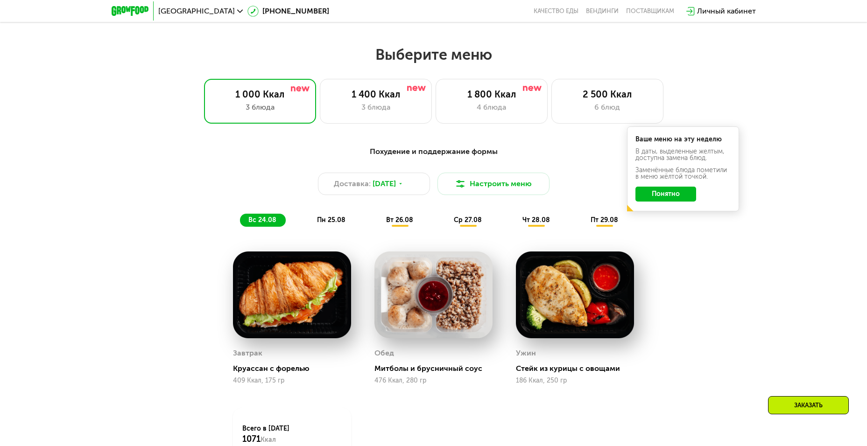  I want to click on div: 2 500 Ккал, so click(607, 94).